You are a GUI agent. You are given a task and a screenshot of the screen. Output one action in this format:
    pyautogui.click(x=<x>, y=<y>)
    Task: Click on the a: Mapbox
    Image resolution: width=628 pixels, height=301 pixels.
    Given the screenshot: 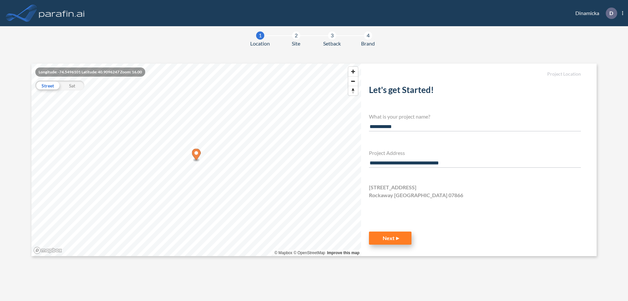 What is the action you would take?
    pyautogui.click(x=283, y=253)
    